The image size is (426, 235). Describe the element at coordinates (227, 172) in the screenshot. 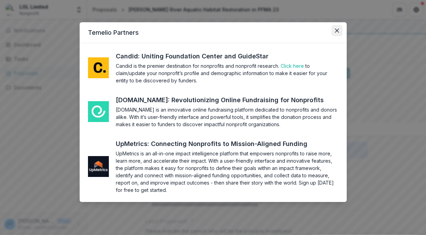

I see `section: UpMetrics is an all-in-one impact intelligence platform that empowers nonprofits to raise more, l...` at that location.